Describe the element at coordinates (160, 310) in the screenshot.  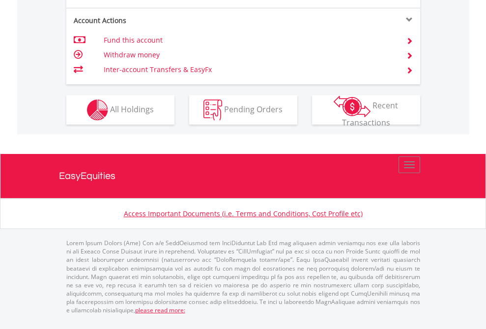
I see `a: please read more:` at that location.